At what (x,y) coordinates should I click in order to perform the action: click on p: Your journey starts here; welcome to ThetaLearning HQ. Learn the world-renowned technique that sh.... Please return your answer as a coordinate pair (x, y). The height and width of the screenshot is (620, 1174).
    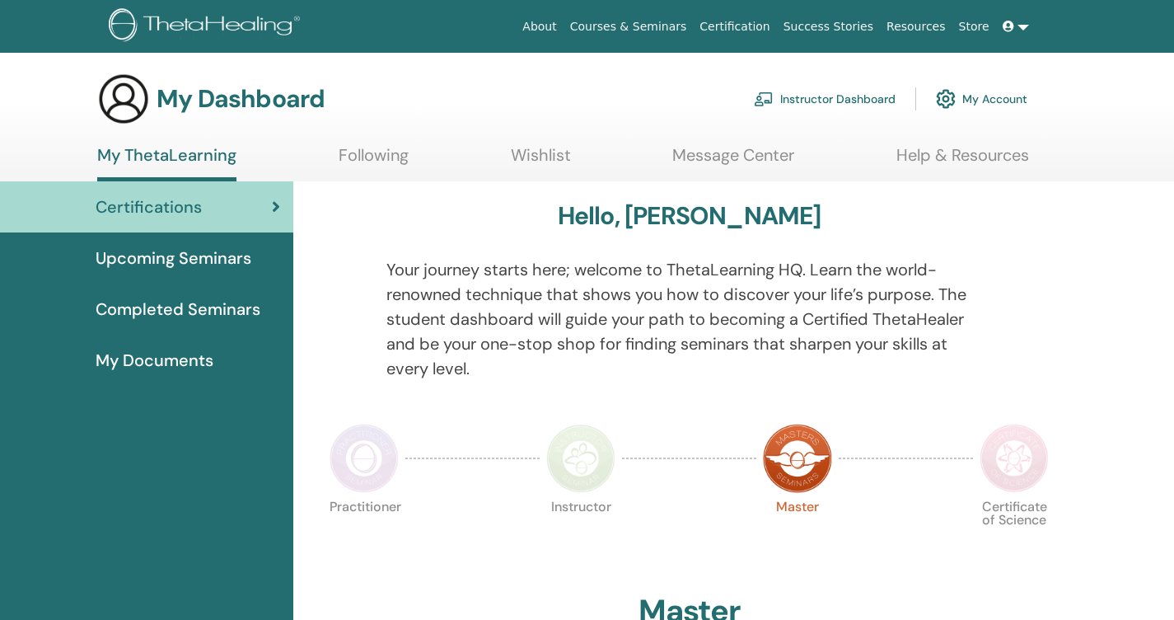
    Looking at the image, I should click on (690, 319).